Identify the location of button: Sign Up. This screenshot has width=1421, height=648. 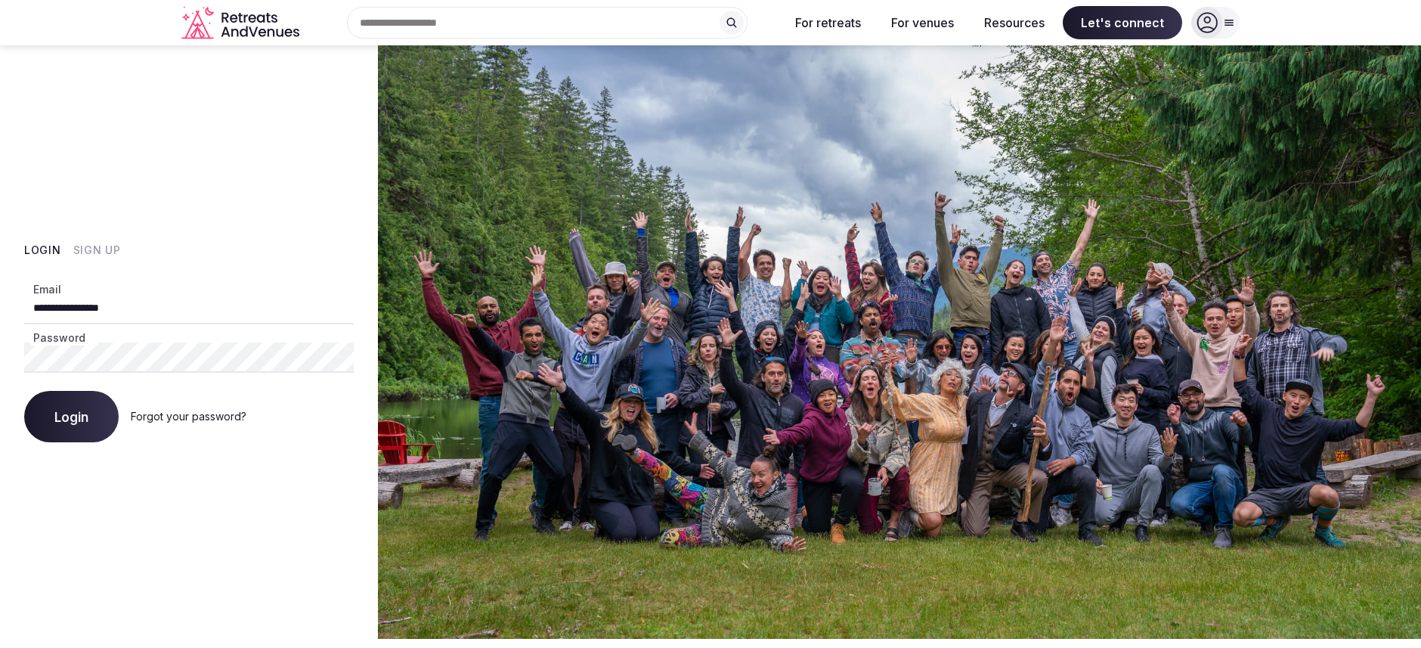
(97, 250).